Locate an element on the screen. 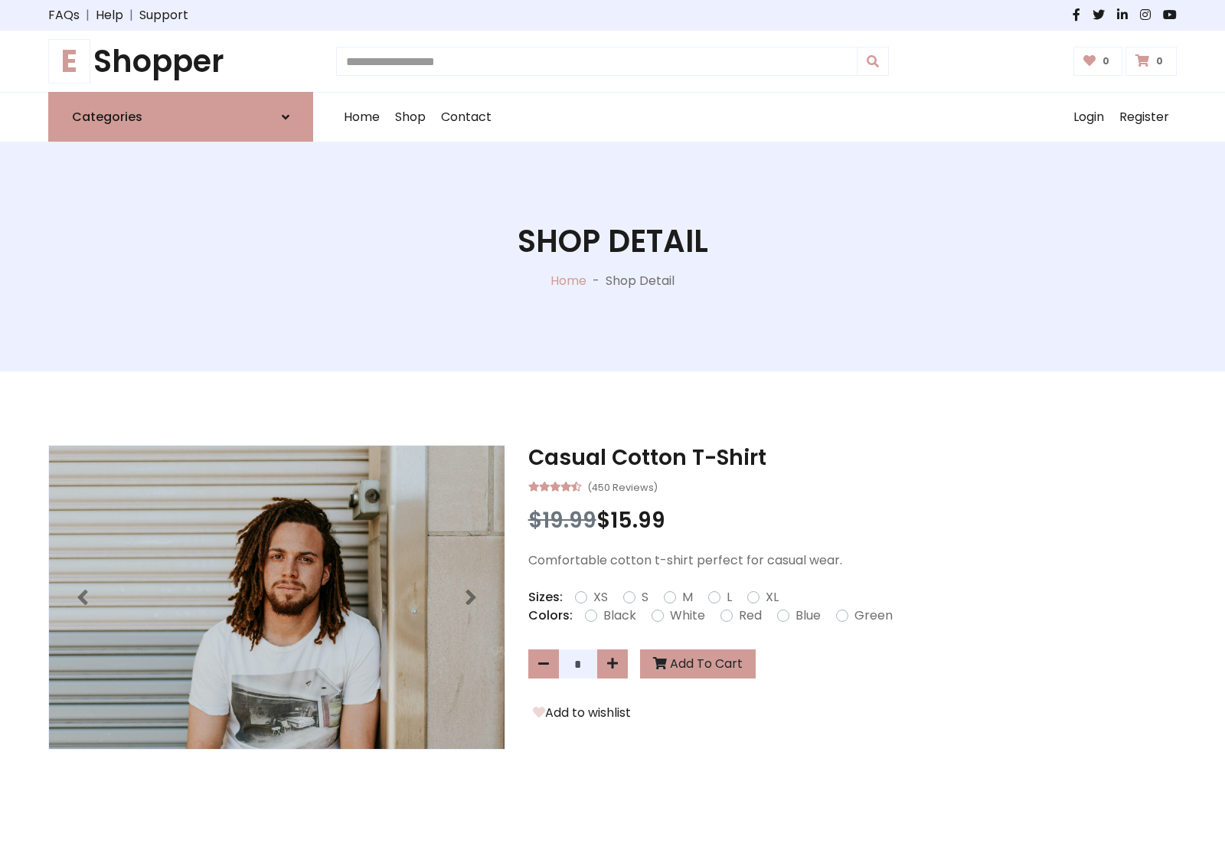  a: Shop is located at coordinates (410, 117).